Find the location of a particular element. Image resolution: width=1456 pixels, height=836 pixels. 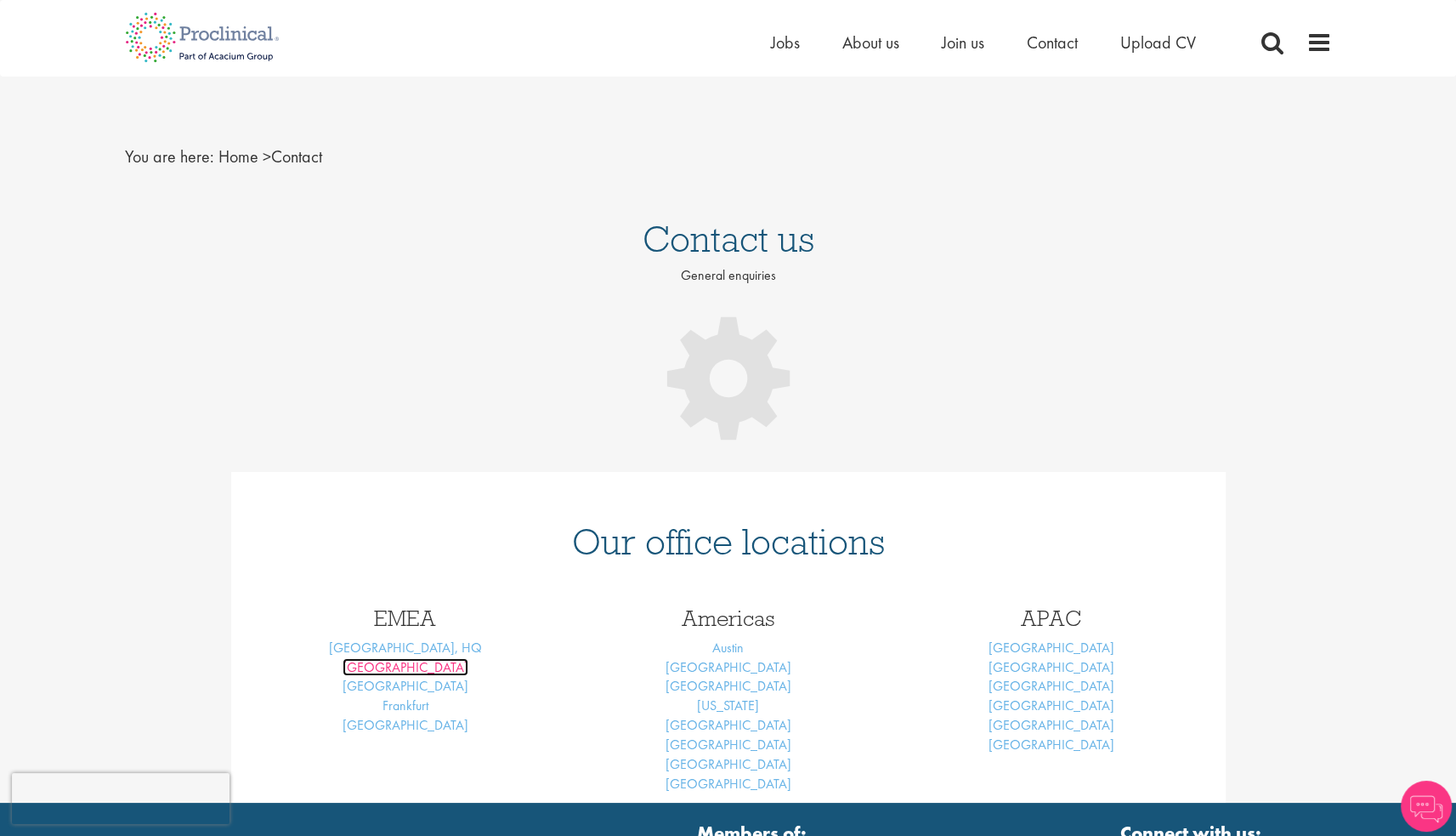

a: Upload CV is located at coordinates (1158, 42).